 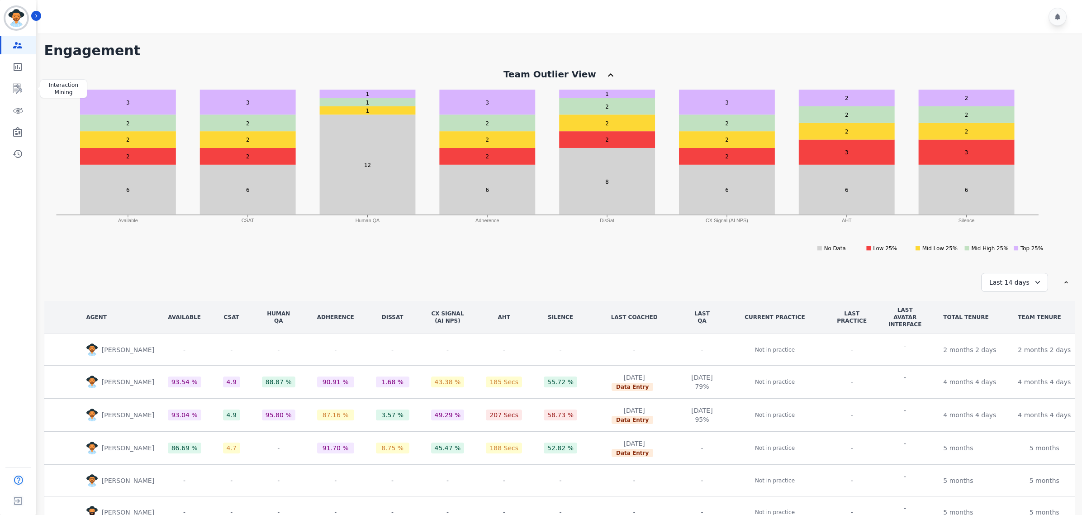 I want to click on div: CSAT, so click(x=232, y=317).